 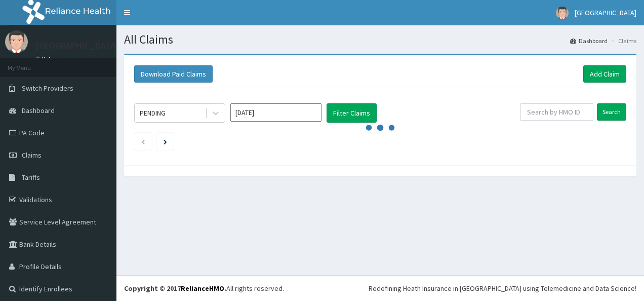 What do you see at coordinates (38, 110) in the screenshot?
I see `span: Dashboard` at bounding box center [38, 110].